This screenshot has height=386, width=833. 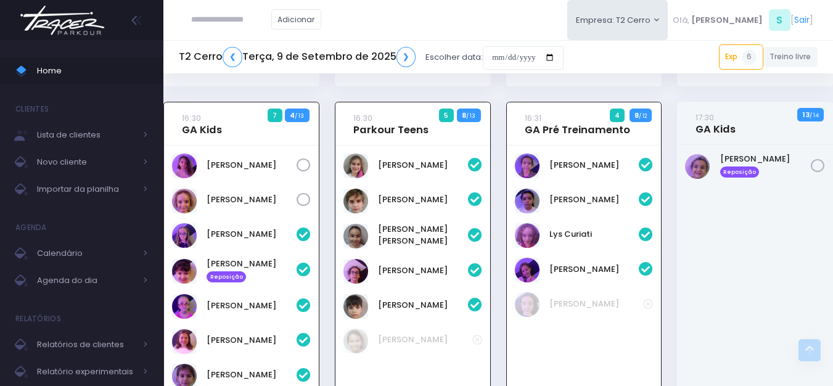 I want to click on span: Olá,, so click(x=680, y=20).